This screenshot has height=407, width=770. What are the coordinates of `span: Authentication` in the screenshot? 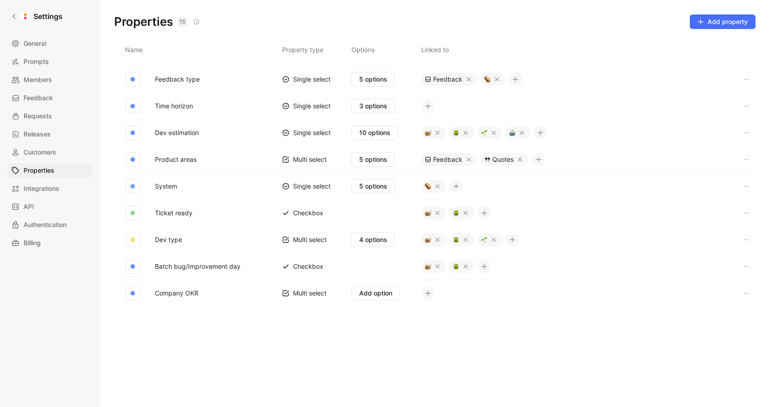 It's located at (45, 225).